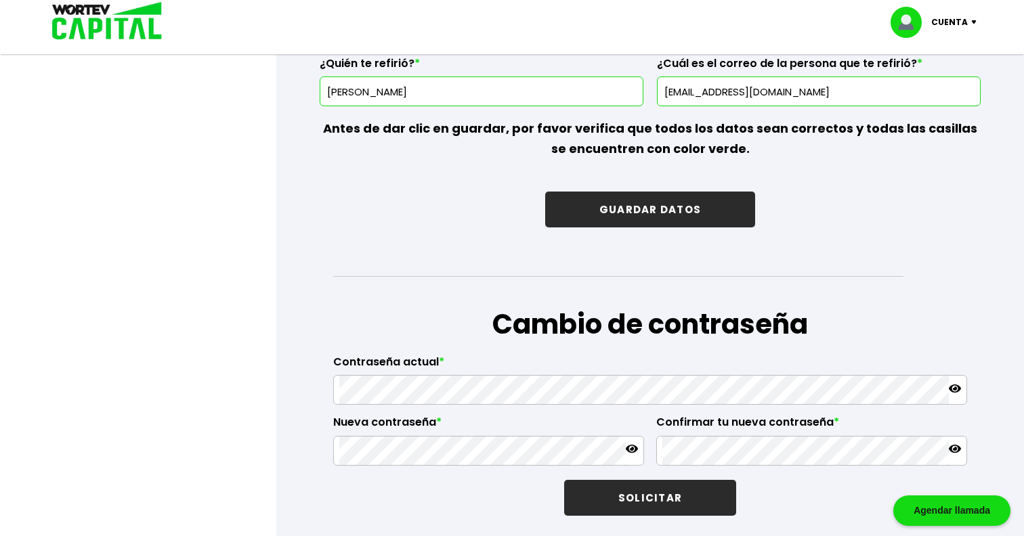 The height and width of the screenshot is (536, 1024). Describe the element at coordinates (481, 67) in the screenshot. I see `label: ¿Quién te refirió?` at that location.